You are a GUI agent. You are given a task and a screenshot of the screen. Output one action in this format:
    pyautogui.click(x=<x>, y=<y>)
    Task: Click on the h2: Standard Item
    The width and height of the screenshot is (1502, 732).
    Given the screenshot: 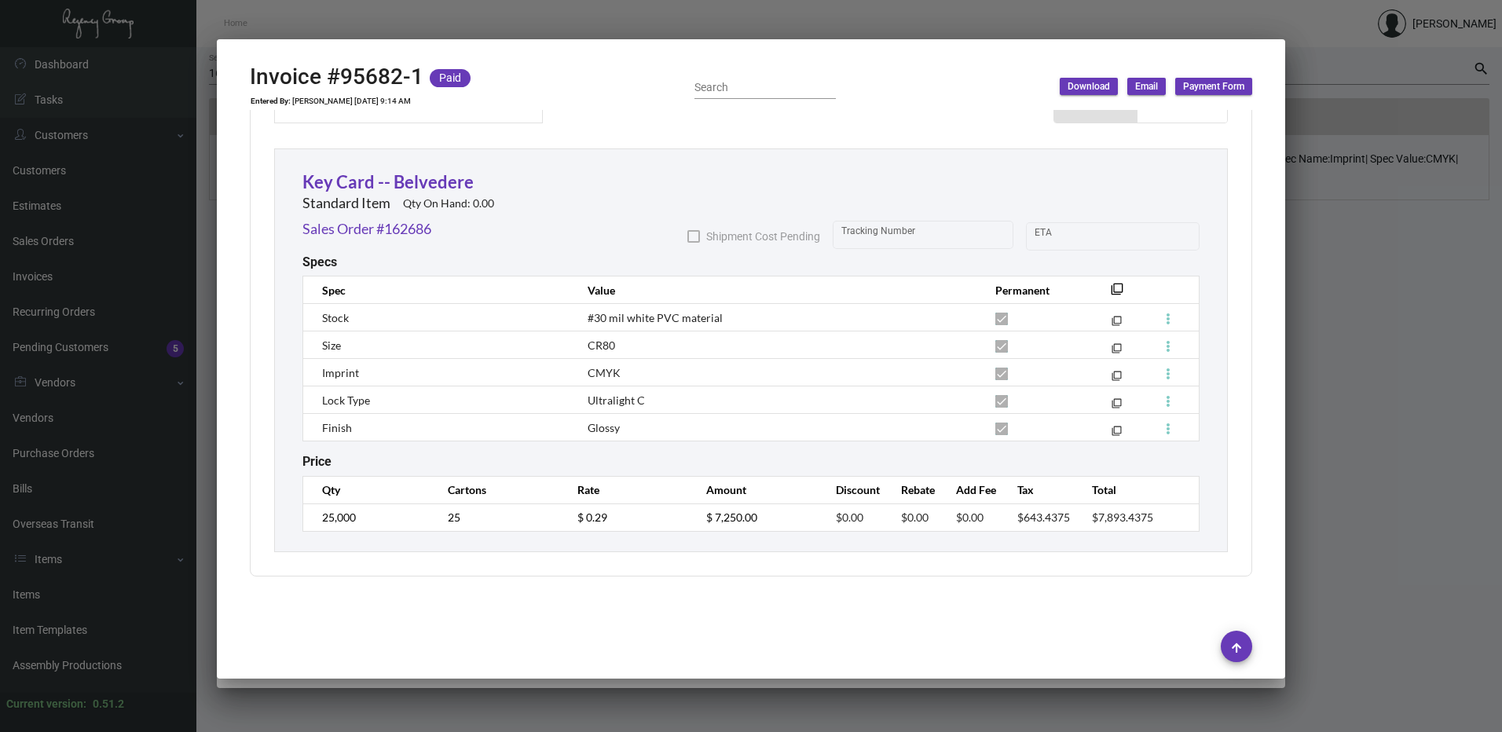 What is the action you would take?
    pyautogui.click(x=347, y=204)
    